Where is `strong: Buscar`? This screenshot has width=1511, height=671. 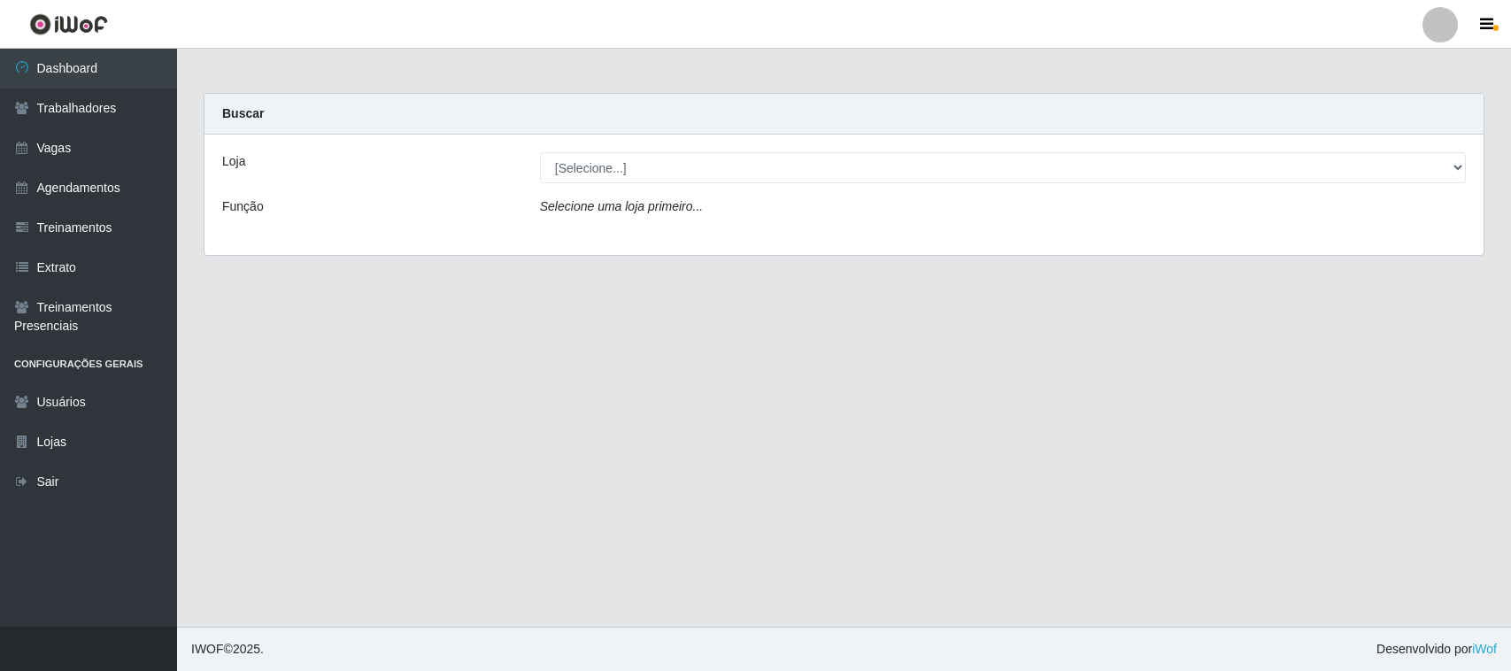
strong: Buscar is located at coordinates (243, 113).